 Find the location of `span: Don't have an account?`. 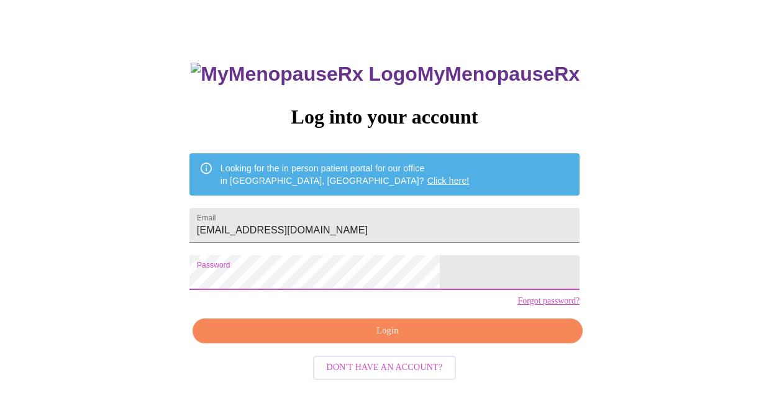

span: Don't have an account? is located at coordinates (385, 368).